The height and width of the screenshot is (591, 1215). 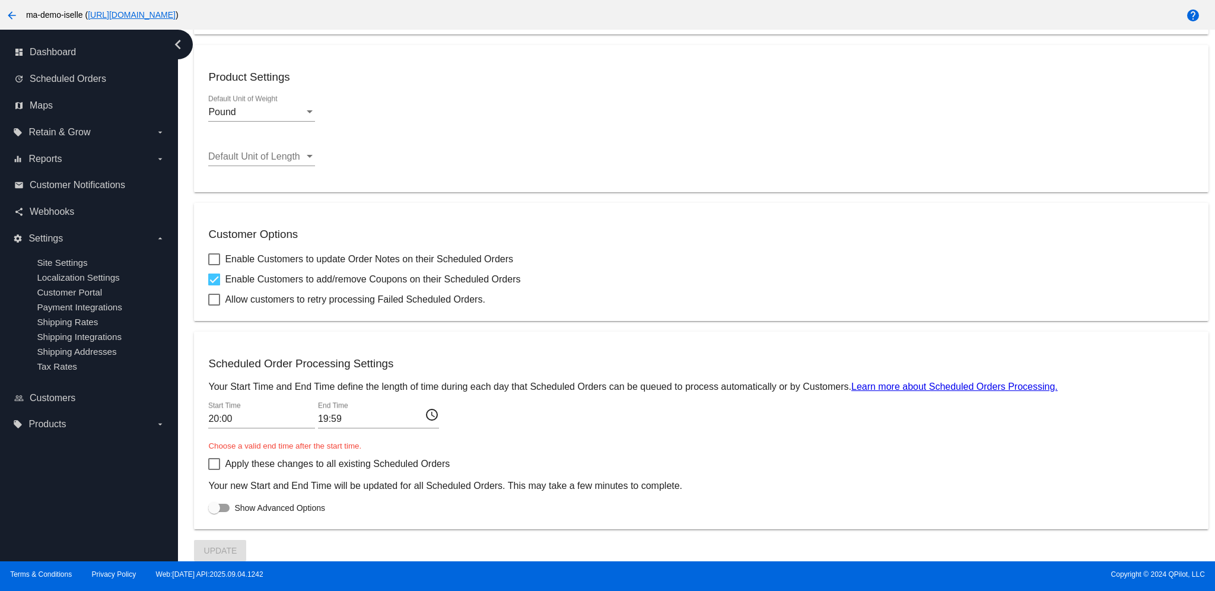 I want to click on span: Tax Rates, so click(x=57, y=366).